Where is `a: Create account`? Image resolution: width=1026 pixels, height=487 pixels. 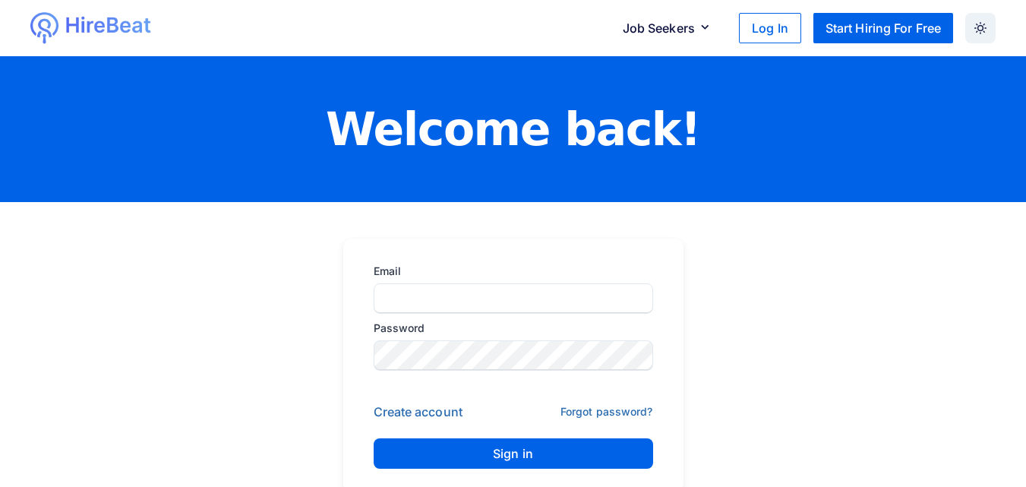
a: Create account is located at coordinates (418, 413).